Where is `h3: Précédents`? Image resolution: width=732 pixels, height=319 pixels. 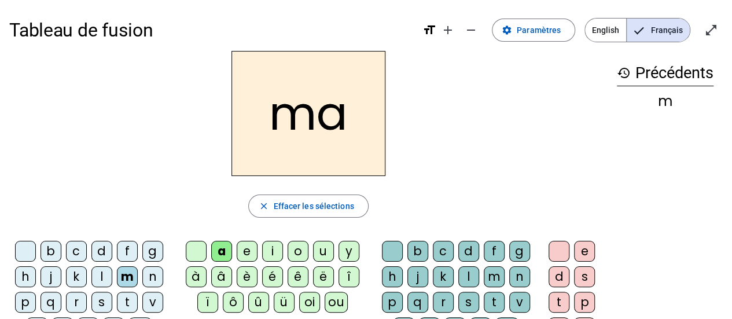 h3: Précédents is located at coordinates (665, 73).